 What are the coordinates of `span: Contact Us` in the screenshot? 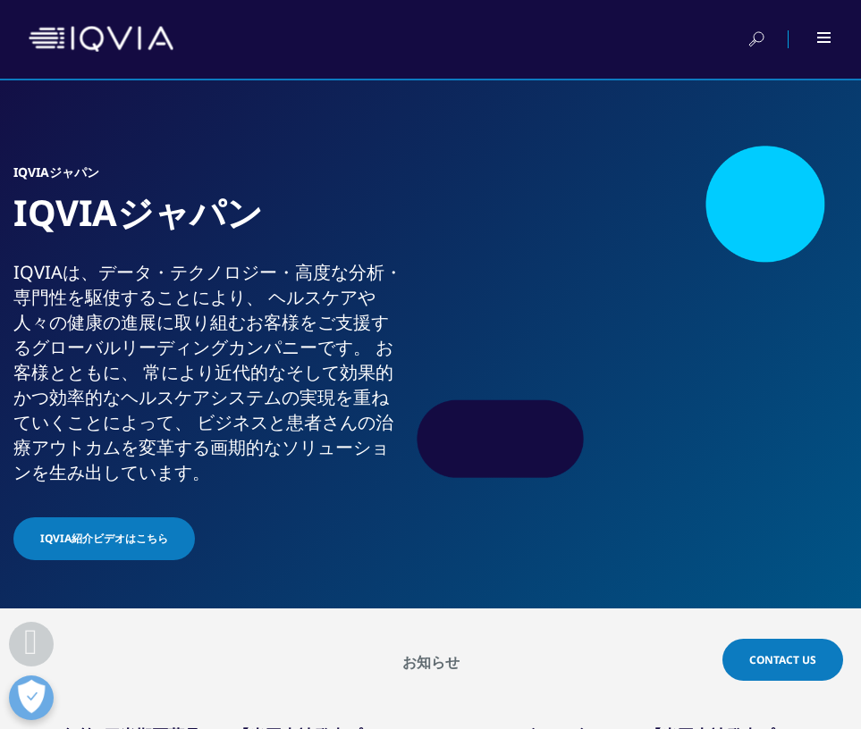 It's located at (782, 660).